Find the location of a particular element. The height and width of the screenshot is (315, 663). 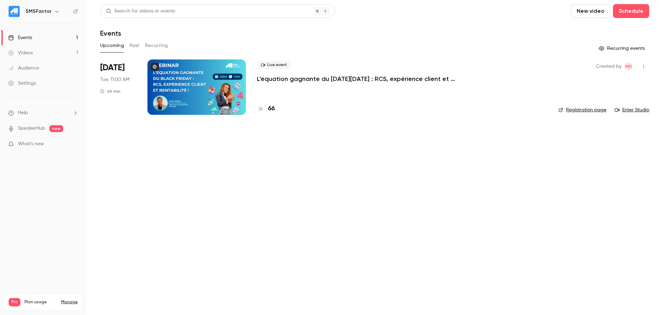

a: Manage is located at coordinates (69, 302).